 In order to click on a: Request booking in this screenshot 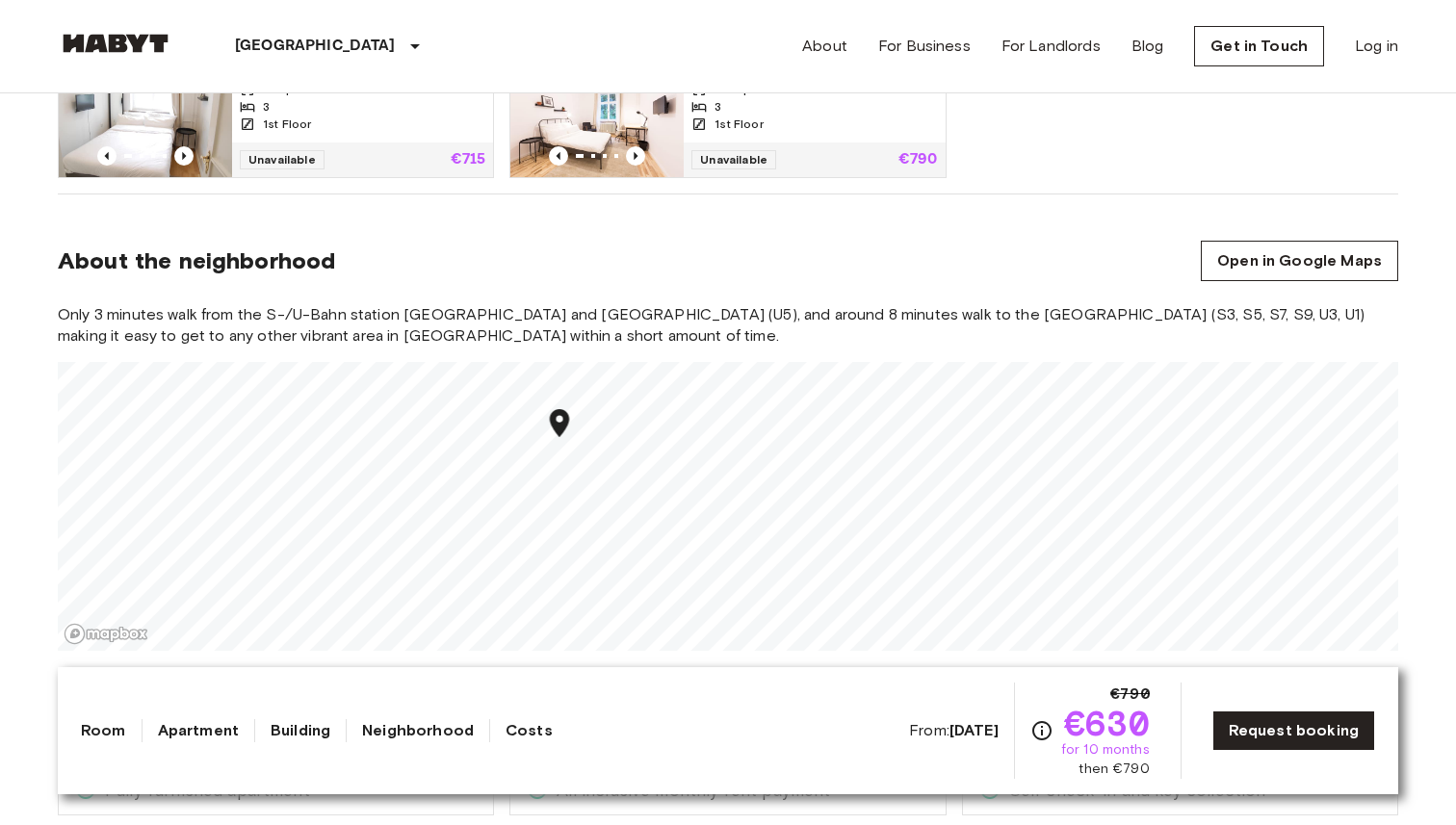, I will do `click(1294, 731)`.